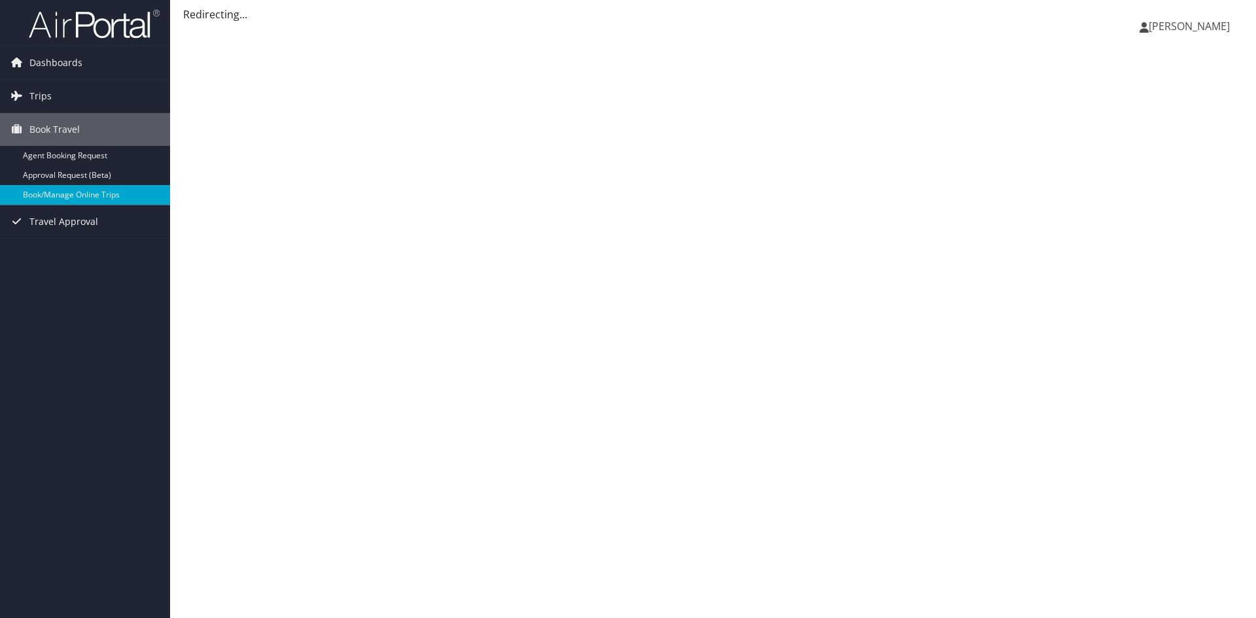 Image resolution: width=1256 pixels, height=618 pixels. Describe the element at coordinates (713, 14) in the screenshot. I see `div: Redirecting...` at that location.